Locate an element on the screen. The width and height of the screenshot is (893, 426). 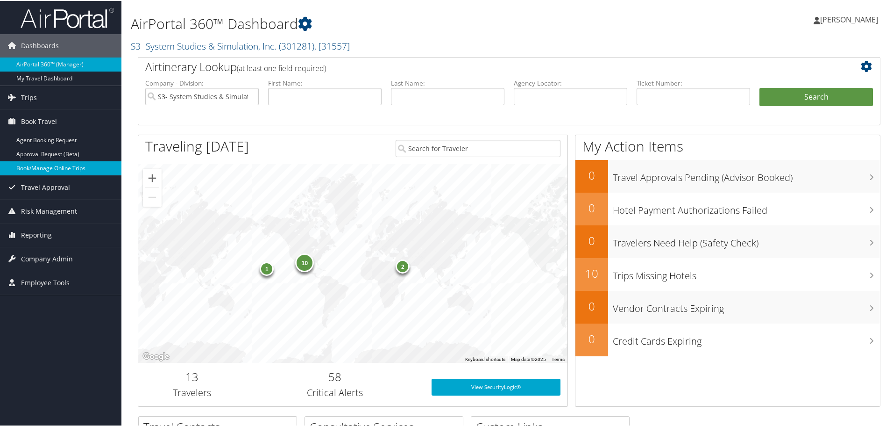
a: View SecurityLogic® is located at coordinates (496, 386).